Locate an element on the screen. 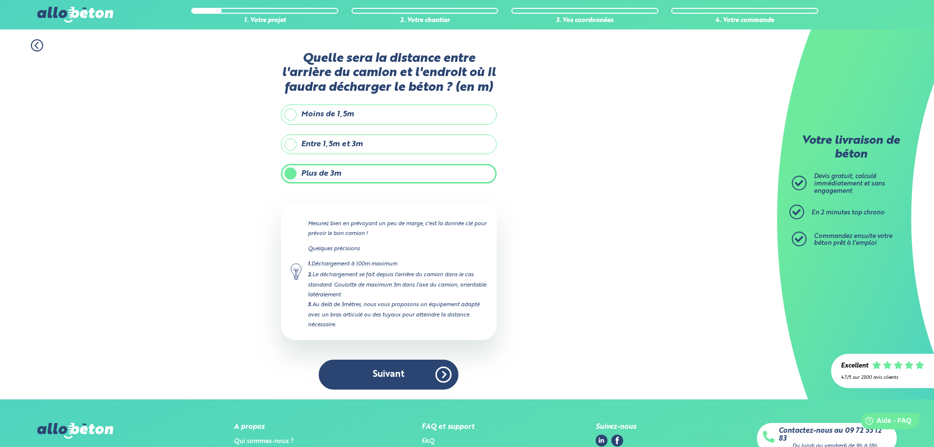 The width and height of the screenshot is (934, 447). div: 4. Votre commande is located at coordinates (745, 21).